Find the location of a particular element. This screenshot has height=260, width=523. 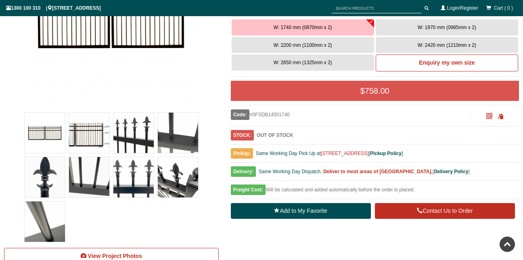

span: STOCK: is located at coordinates (243, 135).